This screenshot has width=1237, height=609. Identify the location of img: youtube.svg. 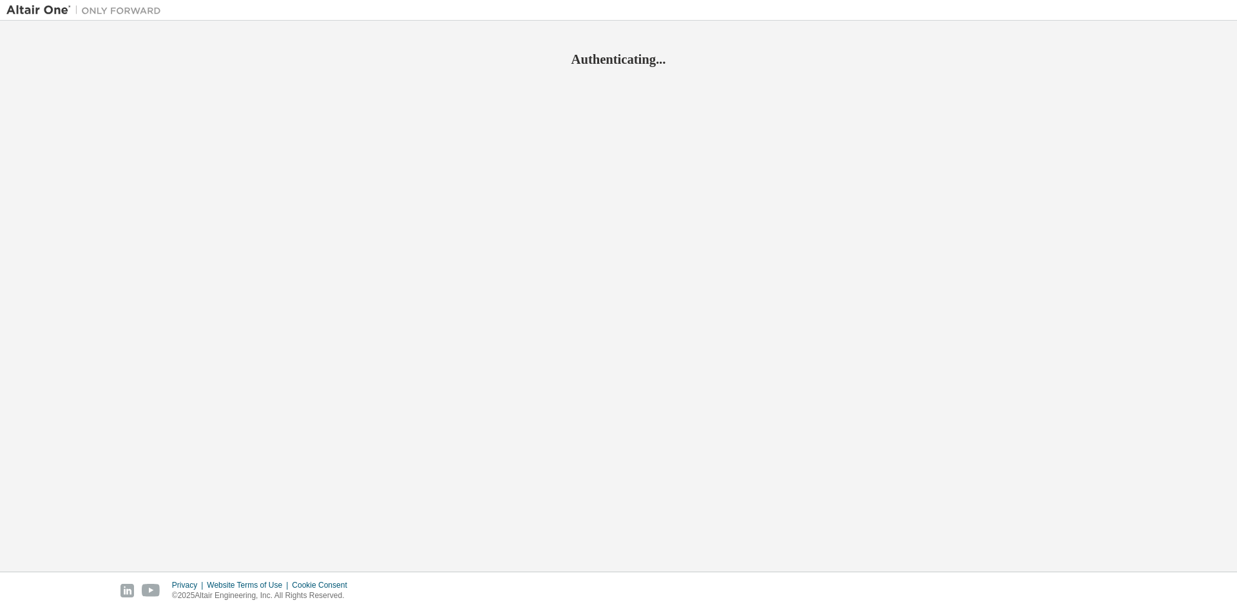
(151, 590).